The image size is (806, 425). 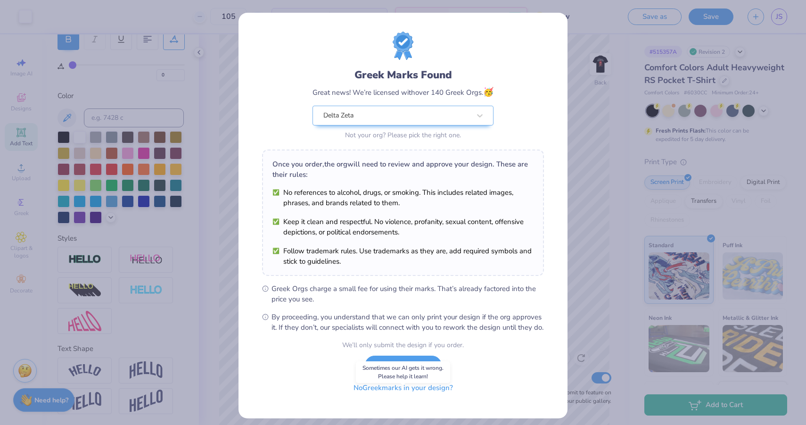 I want to click on div: Great news! We’re licensed with over 140 Greek Orgs., so click(x=403, y=92).